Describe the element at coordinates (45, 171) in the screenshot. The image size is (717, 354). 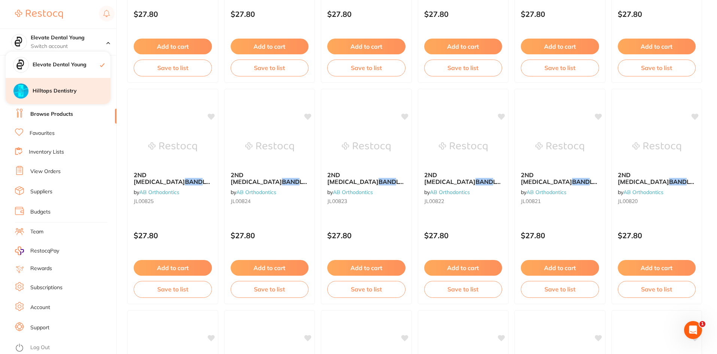
I see `a: View Orders` at that location.